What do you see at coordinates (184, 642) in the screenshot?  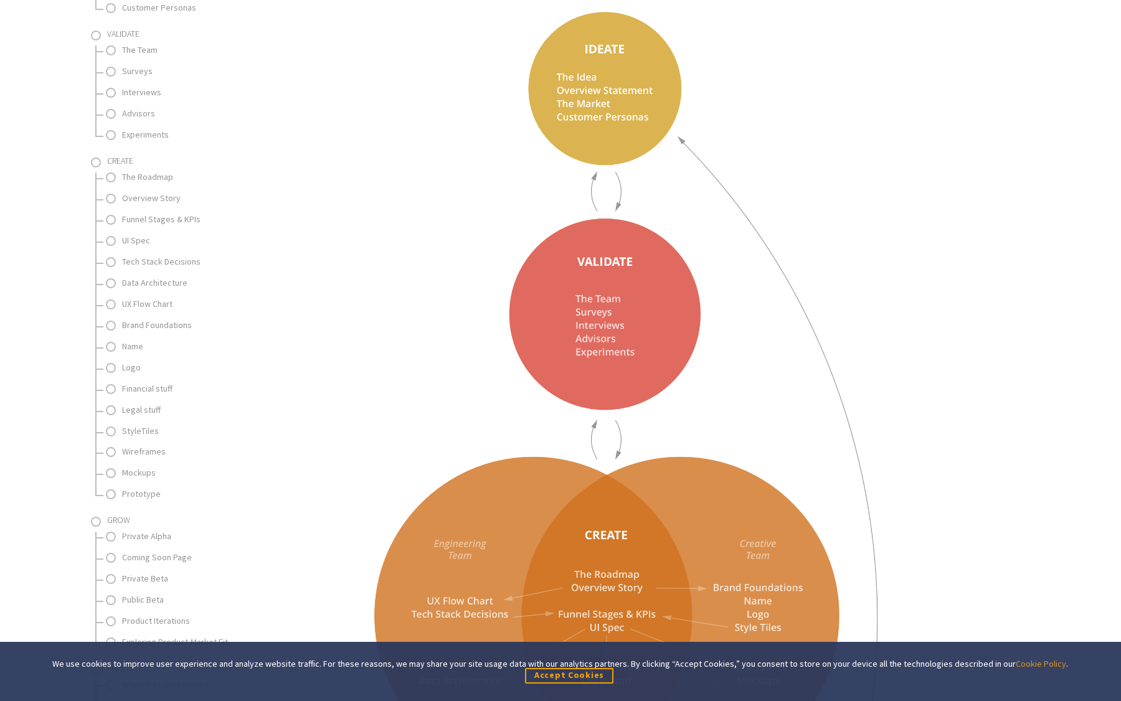 I see `a: Exploring Product-Market Fit` at bounding box center [184, 642].